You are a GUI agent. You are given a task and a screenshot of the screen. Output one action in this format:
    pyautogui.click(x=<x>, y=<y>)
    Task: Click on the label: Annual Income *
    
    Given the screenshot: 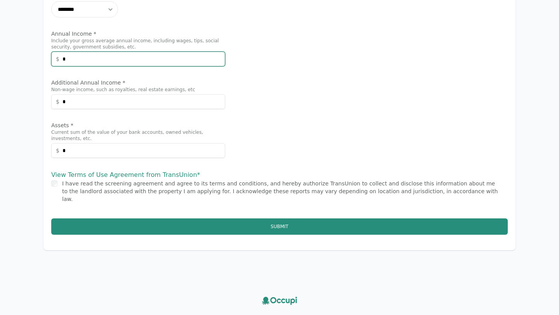 What is the action you would take?
    pyautogui.click(x=138, y=34)
    